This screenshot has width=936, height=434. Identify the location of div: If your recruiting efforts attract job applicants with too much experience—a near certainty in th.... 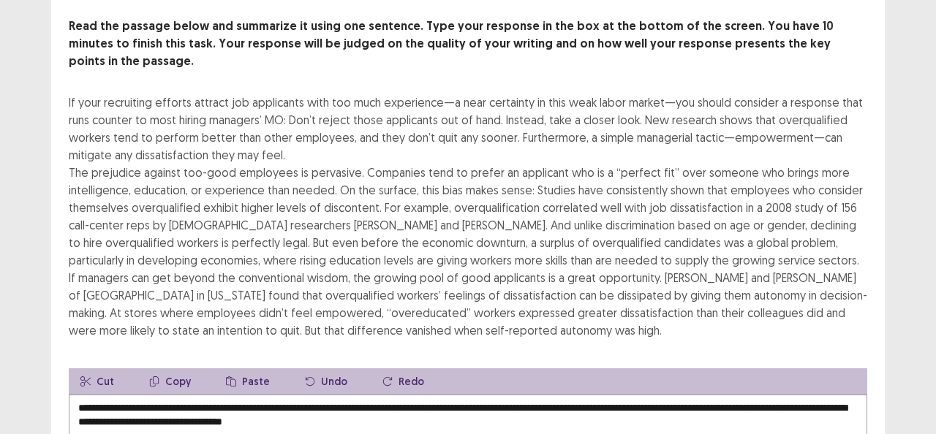
(468, 216).